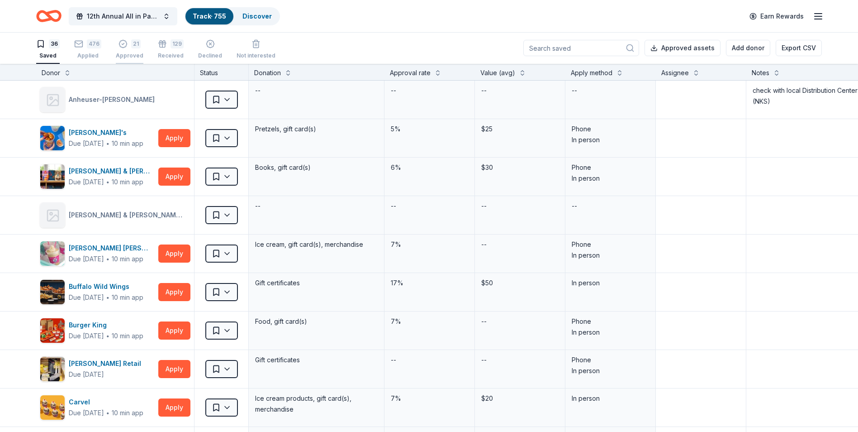 Image resolution: width=858 pixels, height=432 pixels. I want to click on button: Not interested, so click(256, 50).